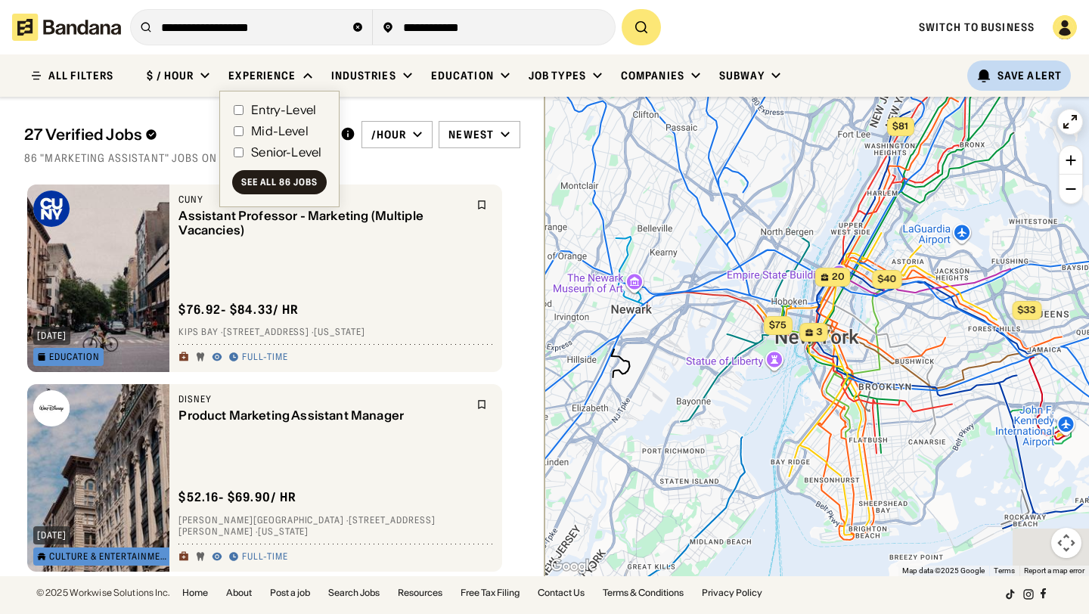 This screenshot has width=1089, height=614. What do you see at coordinates (777, 324) in the screenshot?
I see `span: $75` at bounding box center [777, 324].